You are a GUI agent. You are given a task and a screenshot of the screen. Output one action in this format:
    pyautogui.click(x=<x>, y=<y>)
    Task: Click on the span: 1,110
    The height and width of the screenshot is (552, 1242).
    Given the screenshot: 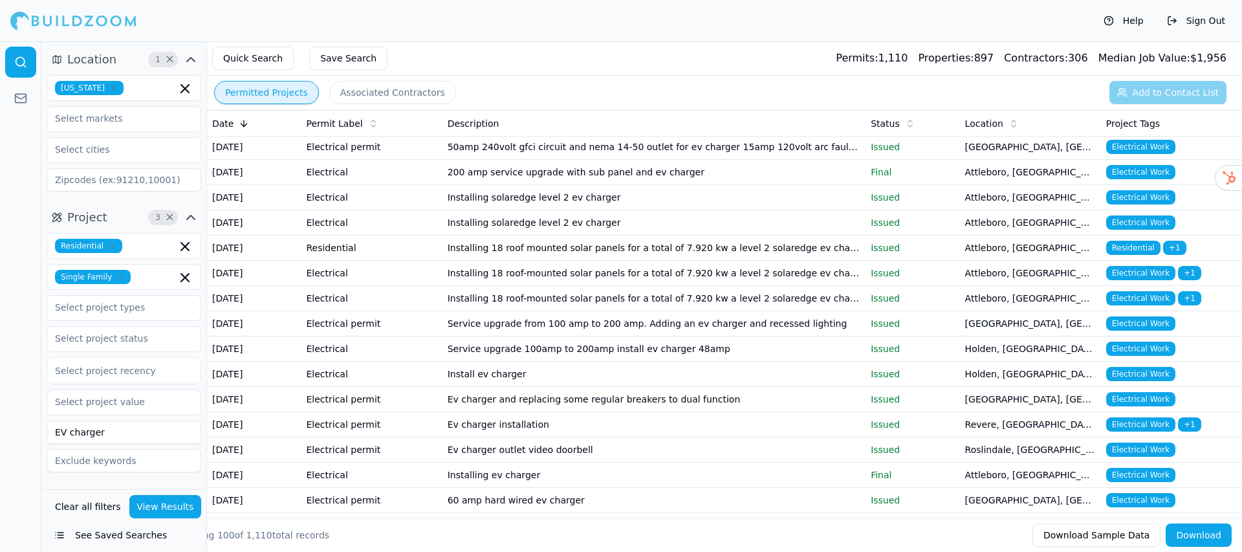 What is the action you would take?
    pyautogui.click(x=259, y=535)
    